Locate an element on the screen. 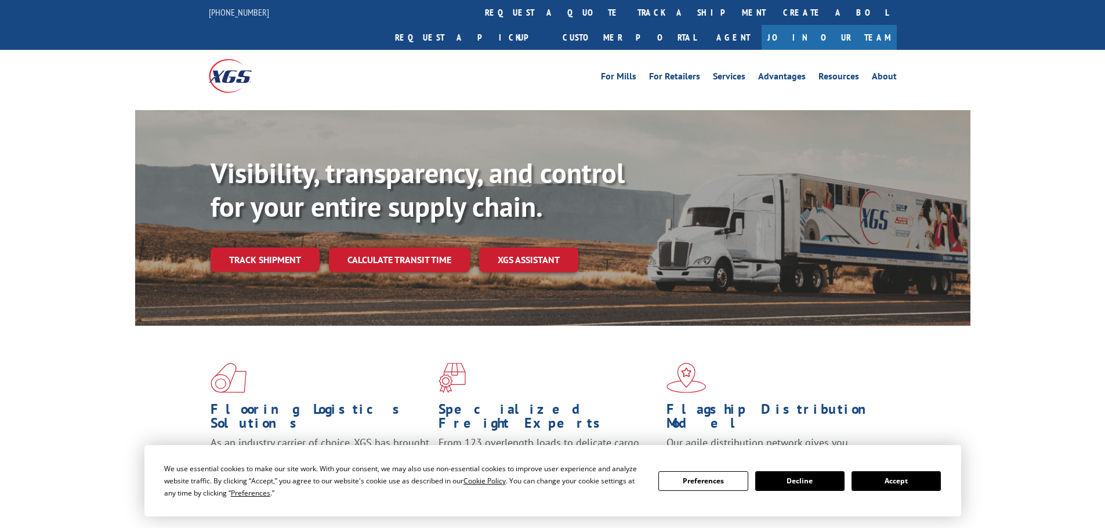 The width and height of the screenshot is (1105, 528). p: From 123 overlength loads to delicate cargo, our experienced staff knows the best way to move you... is located at coordinates (548, 462).